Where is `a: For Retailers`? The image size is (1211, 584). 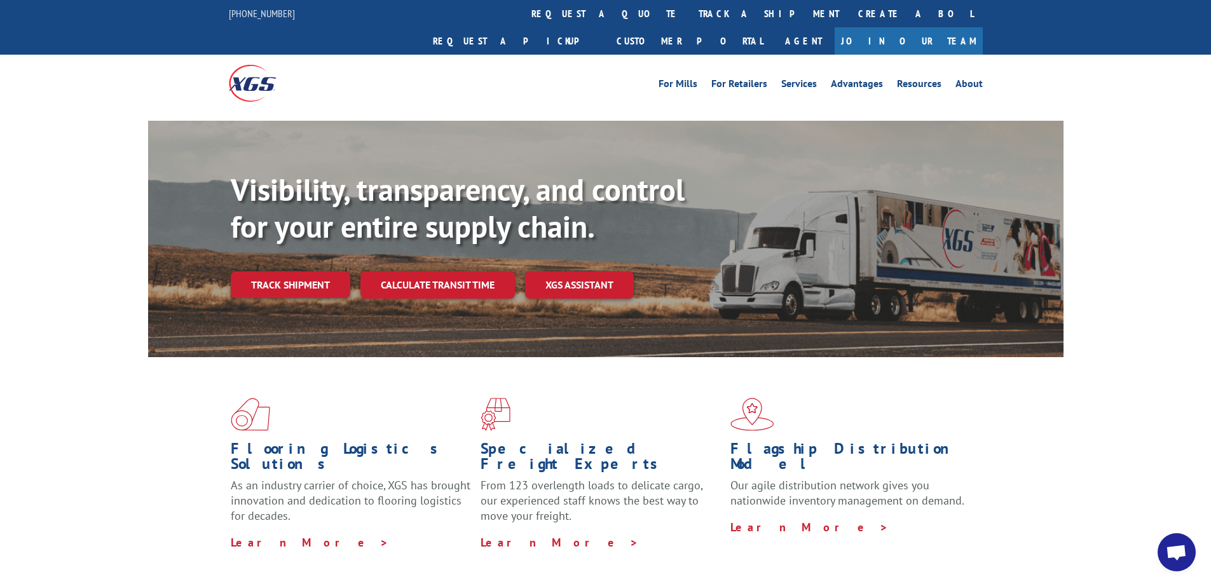 a: For Retailers is located at coordinates (739, 86).